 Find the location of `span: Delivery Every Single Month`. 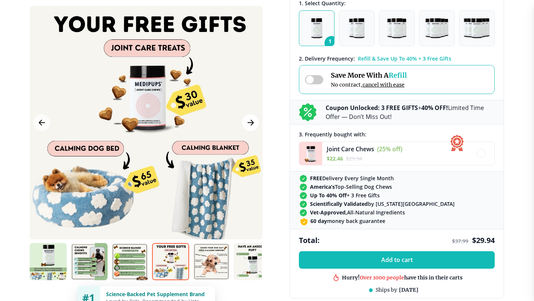

span: Delivery Every Single Month is located at coordinates (352, 178).